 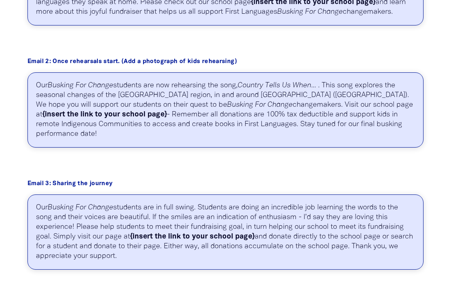 What do you see at coordinates (226, 110) in the screenshot?
I see `p: Our students are now rehearsing the song, . This song explores the seasonal changes of the [GEOGR...` at bounding box center [226, 110].